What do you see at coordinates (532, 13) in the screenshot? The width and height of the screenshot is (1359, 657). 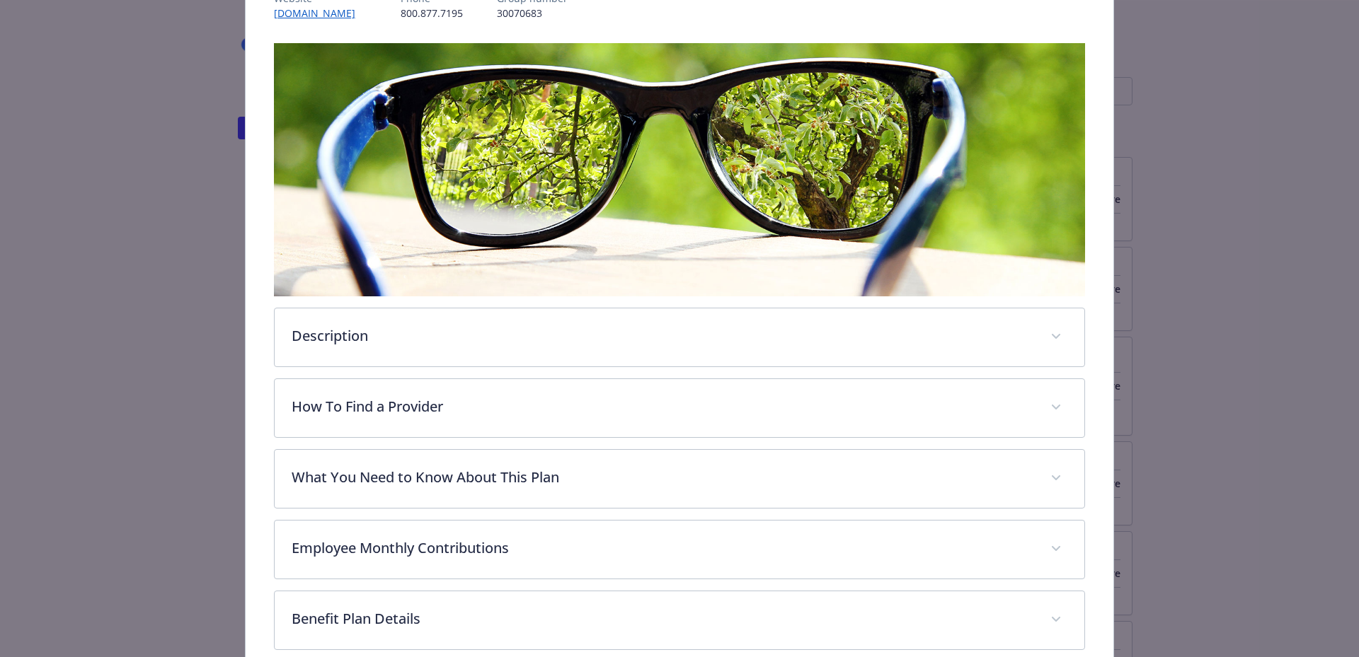 I see `p: 30070683` at bounding box center [532, 13].